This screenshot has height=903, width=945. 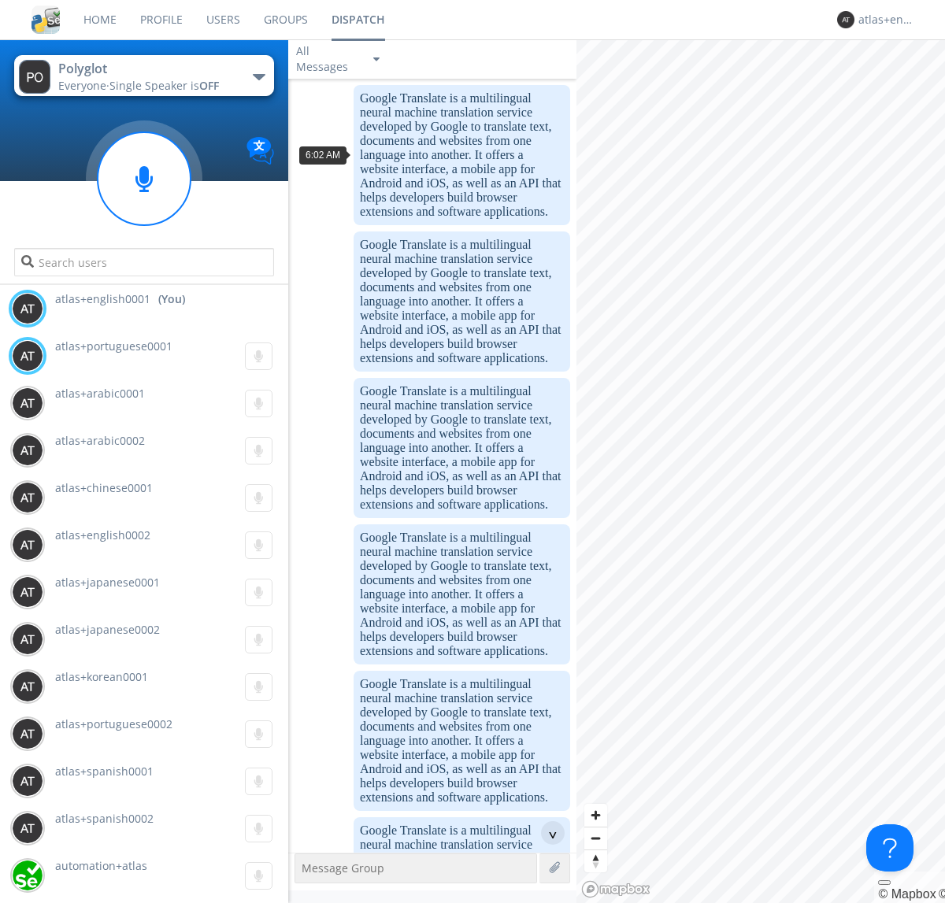 What do you see at coordinates (595, 861) in the screenshot?
I see `button: Reset bearing to north` at bounding box center [595, 861].